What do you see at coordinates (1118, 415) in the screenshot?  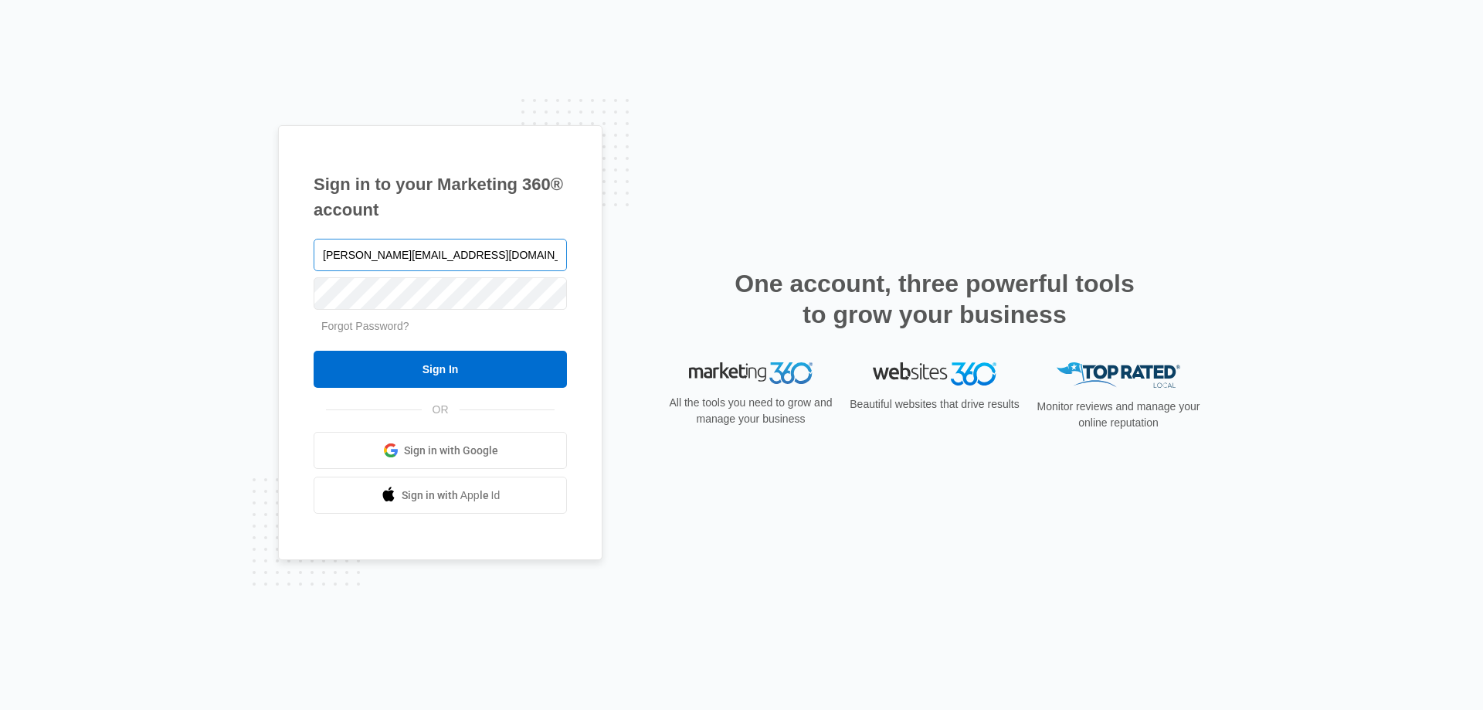 I see `p: Monitor reviews and manage your online reputation` at bounding box center [1118, 415].